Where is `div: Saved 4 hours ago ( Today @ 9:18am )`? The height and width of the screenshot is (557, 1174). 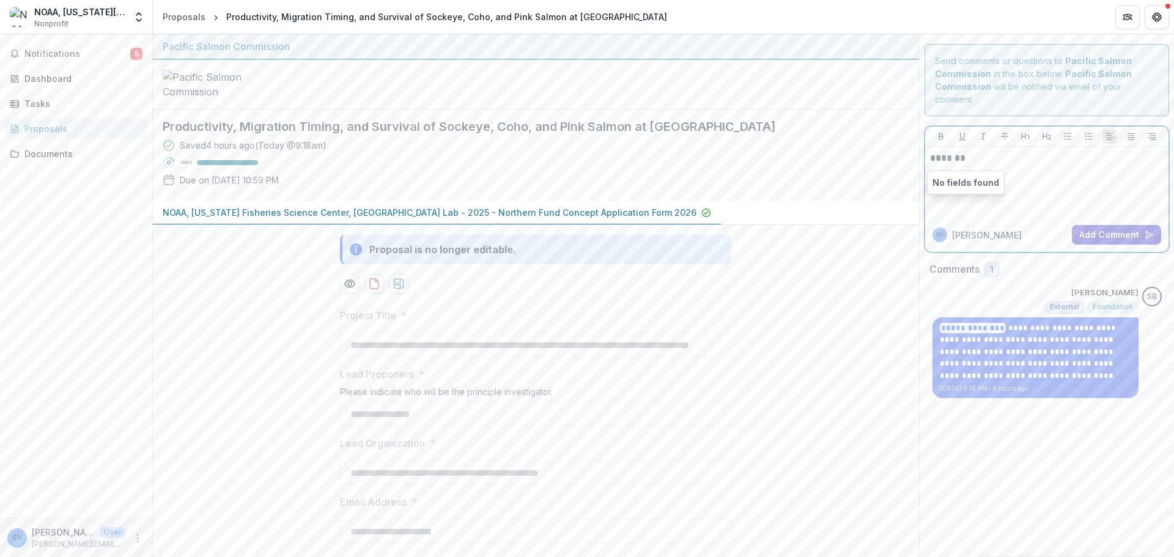
div: Saved 4 hours ago ( Today @ 9:18am ) is located at coordinates (253, 145).